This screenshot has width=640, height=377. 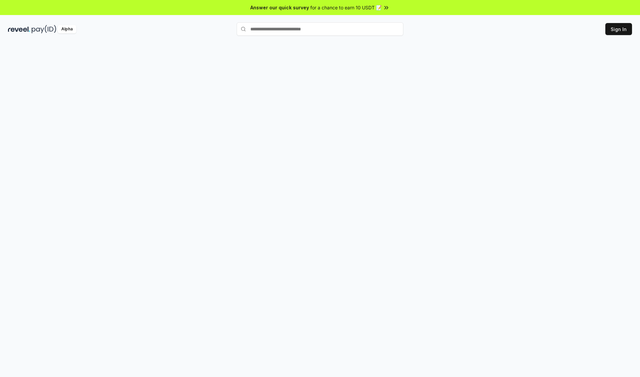 What do you see at coordinates (619, 29) in the screenshot?
I see `button: Sign In` at bounding box center [619, 29].